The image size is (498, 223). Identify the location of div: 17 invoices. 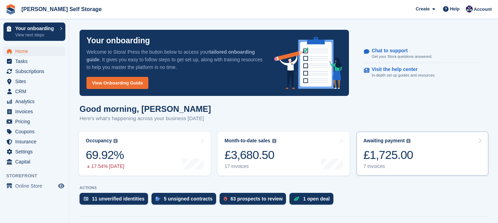
(250, 166).